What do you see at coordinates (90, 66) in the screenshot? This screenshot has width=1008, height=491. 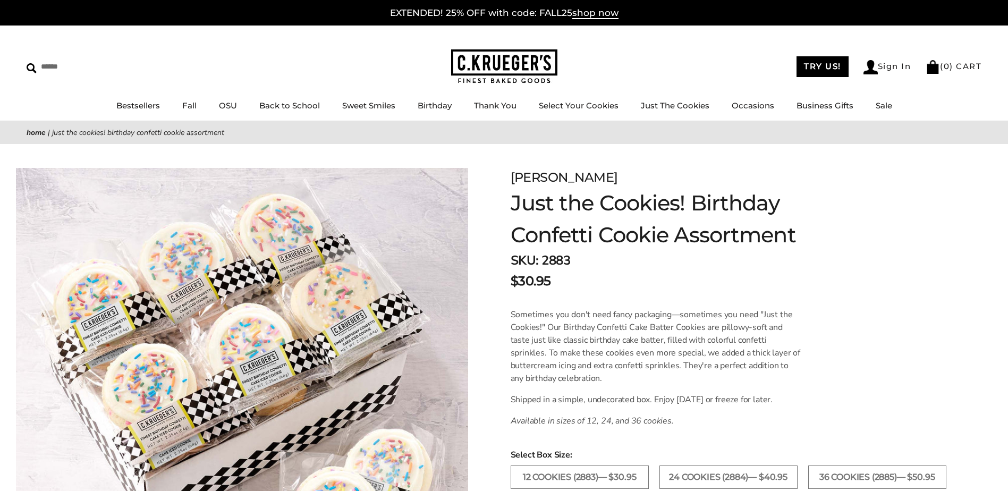 I see `input: Search` at bounding box center [90, 66].